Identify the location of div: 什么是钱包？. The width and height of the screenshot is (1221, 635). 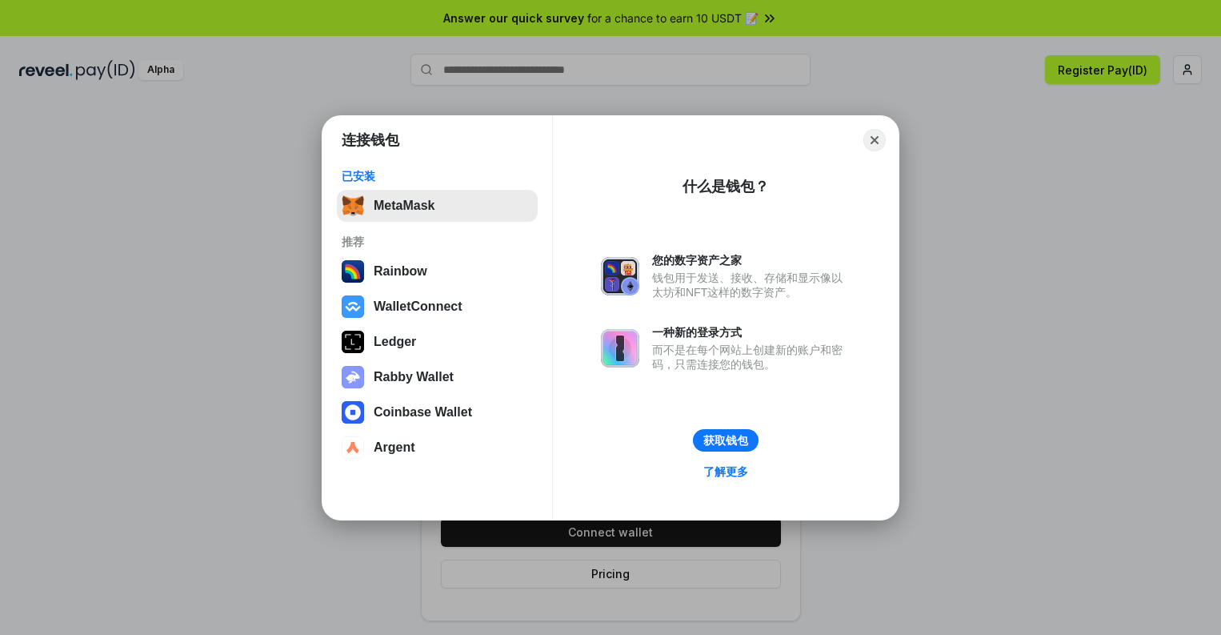
(726, 186).